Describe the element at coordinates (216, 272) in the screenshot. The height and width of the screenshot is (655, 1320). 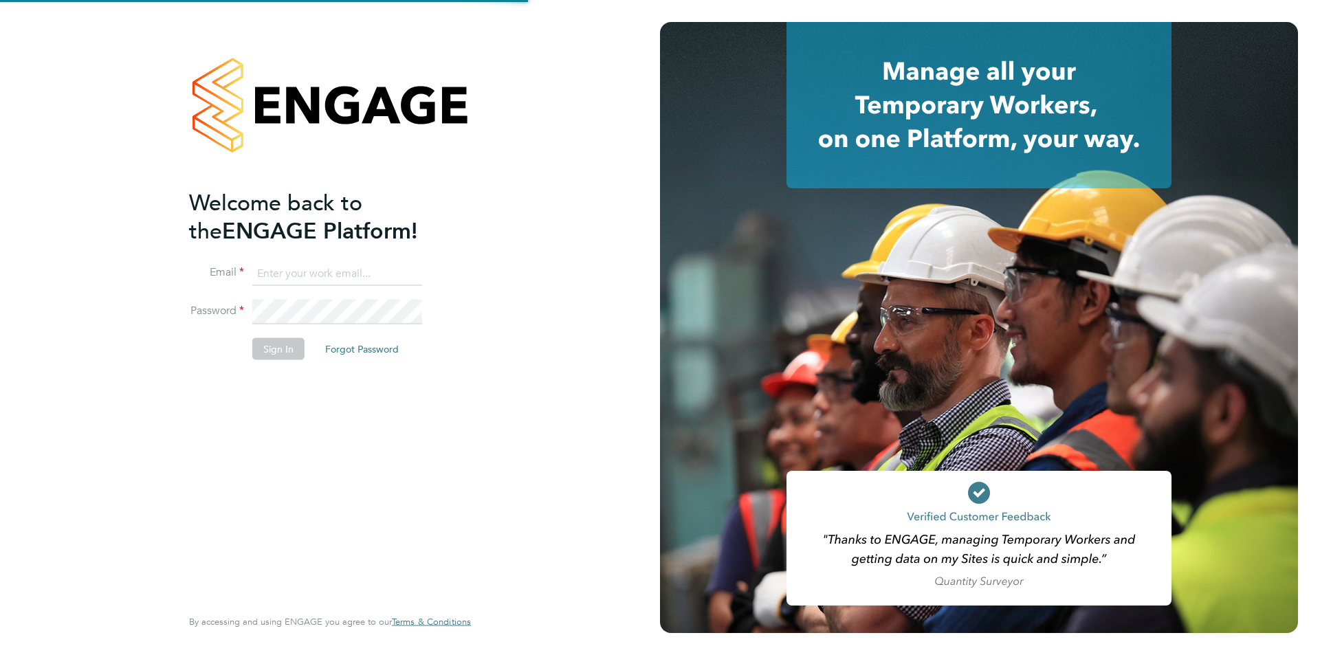
I see `label: Email` at that location.